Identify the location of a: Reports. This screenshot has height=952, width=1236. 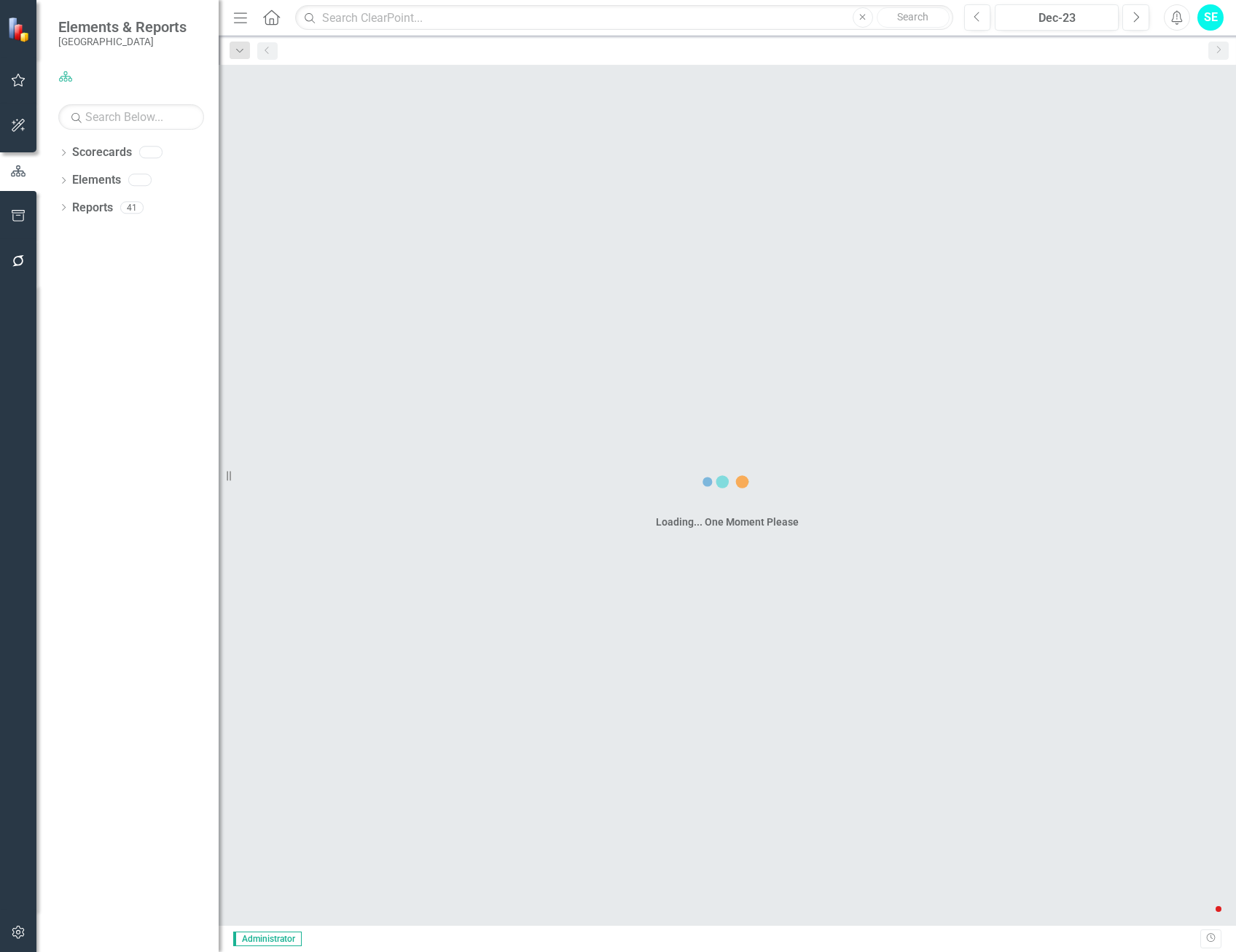
(93, 208).